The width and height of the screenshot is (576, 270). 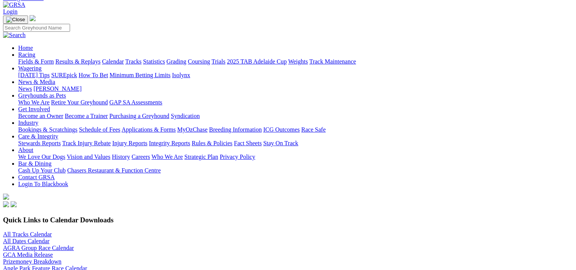 What do you see at coordinates (295, 171) in the screenshot?
I see `div: Bar & Dining` at bounding box center [295, 171].